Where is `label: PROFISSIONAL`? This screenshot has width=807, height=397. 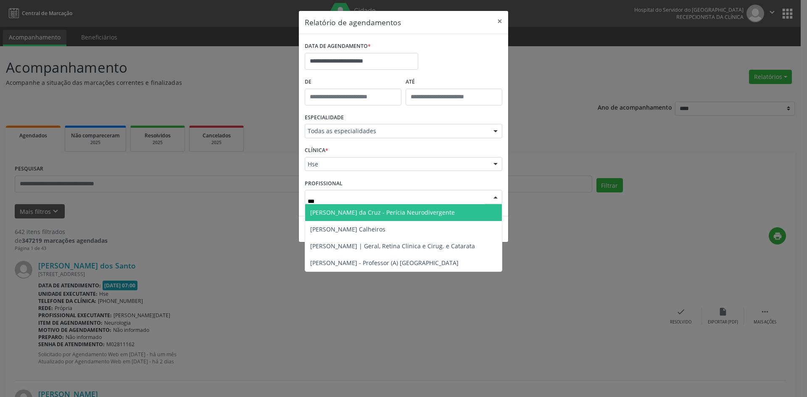 label: PROFISSIONAL is located at coordinates (324, 183).